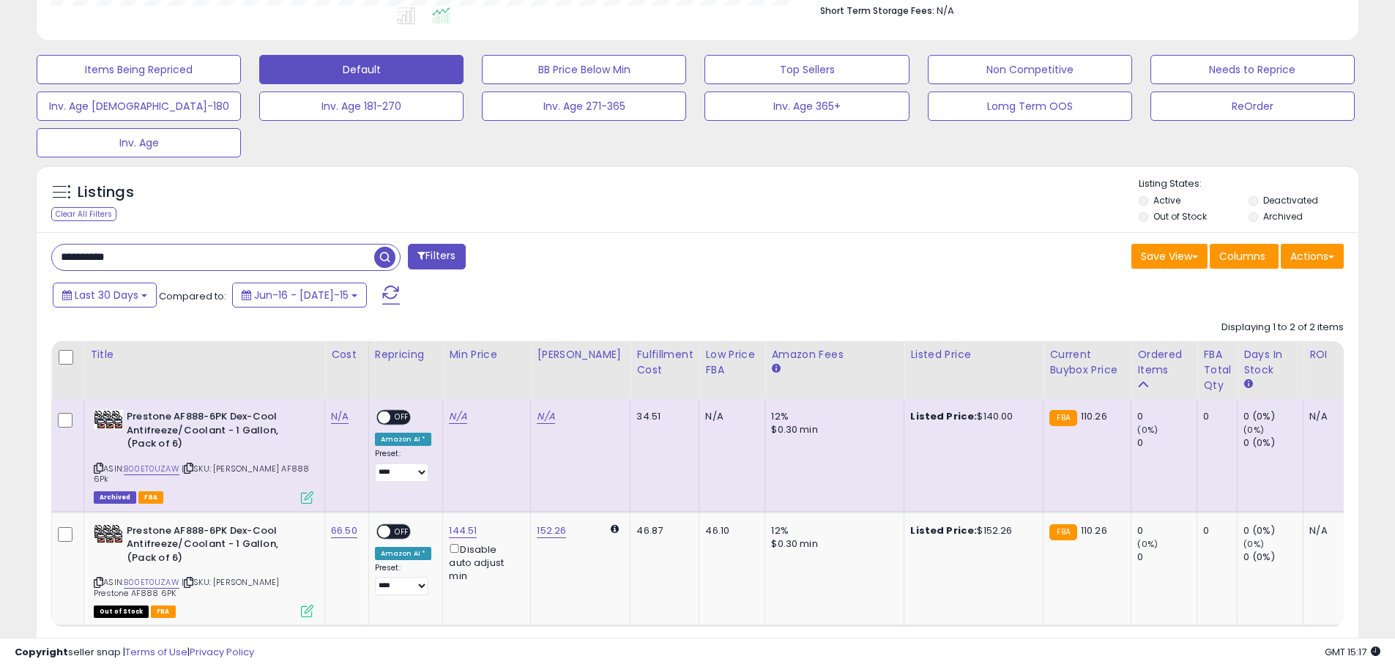  What do you see at coordinates (346, 354) in the screenshot?
I see `div: Cost` at bounding box center [346, 354].